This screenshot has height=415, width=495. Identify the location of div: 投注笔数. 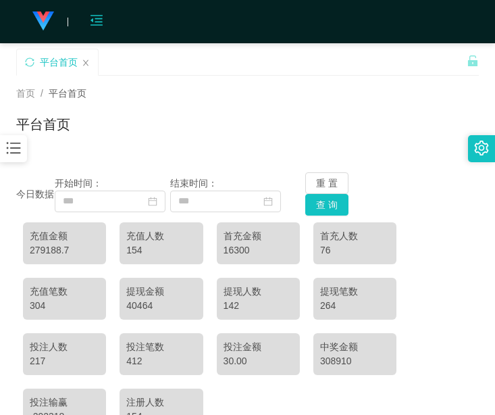
(161, 346).